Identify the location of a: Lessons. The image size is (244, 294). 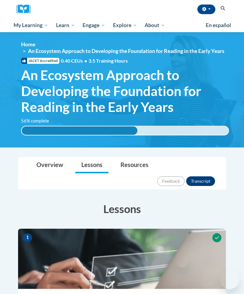
(92, 165).